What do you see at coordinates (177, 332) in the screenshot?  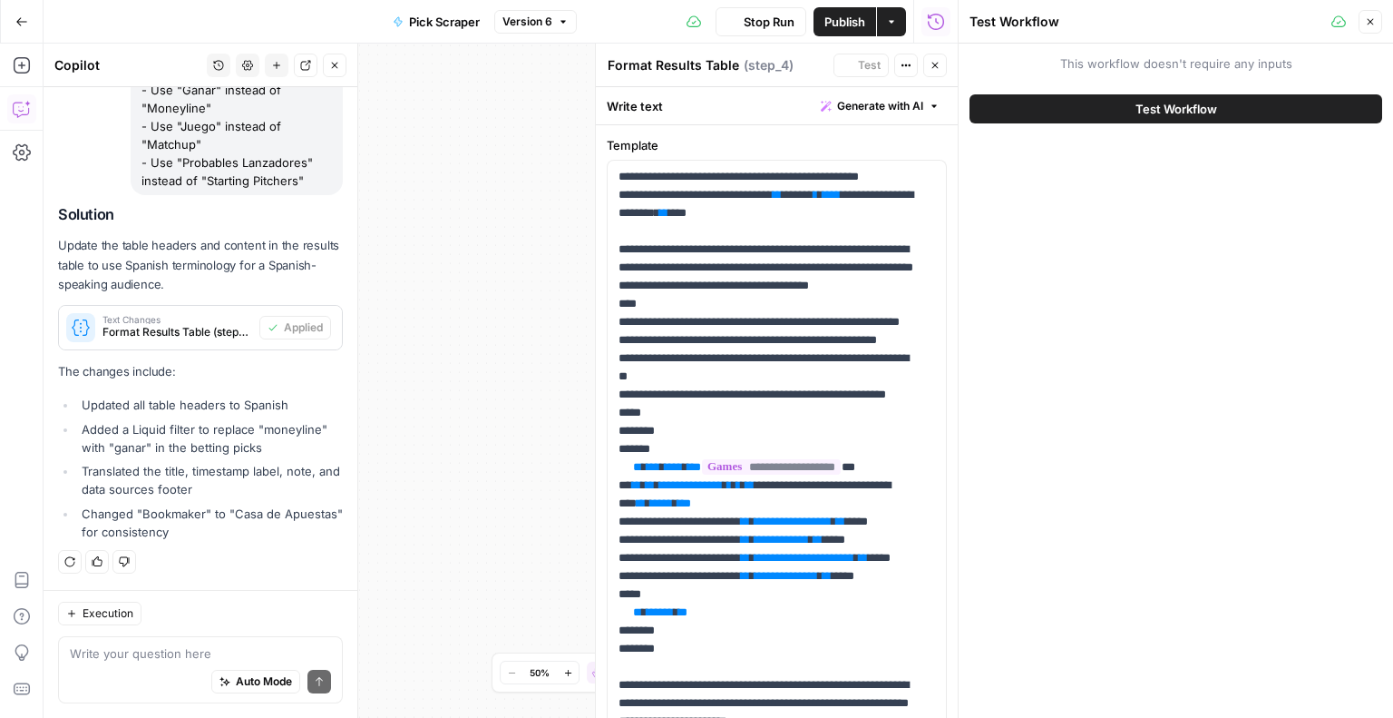 I see `span: Format Results Table (step_4)` at bounding box center [177, 332].